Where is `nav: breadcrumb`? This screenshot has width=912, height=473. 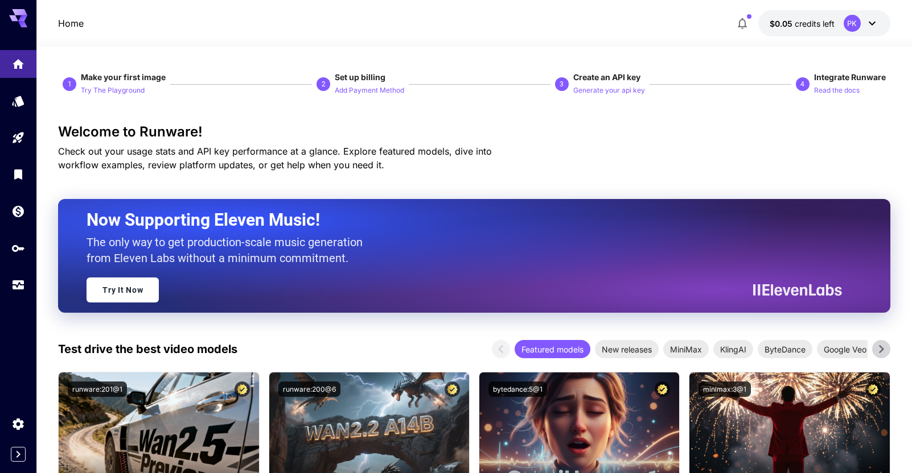 nav: breadcrumb is located at coordinates (71, 23).